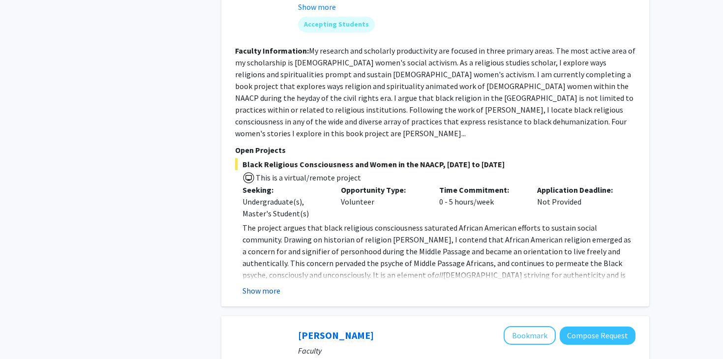 This screenshot has width=723, height=359. Describe the element at coordinates (579, 202) in the screenshot. I see `div: Not Provided` at that location.